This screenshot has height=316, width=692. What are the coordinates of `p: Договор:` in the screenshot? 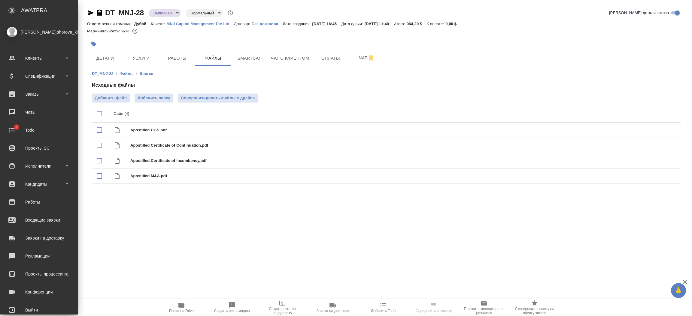 It's located at (243, 24).